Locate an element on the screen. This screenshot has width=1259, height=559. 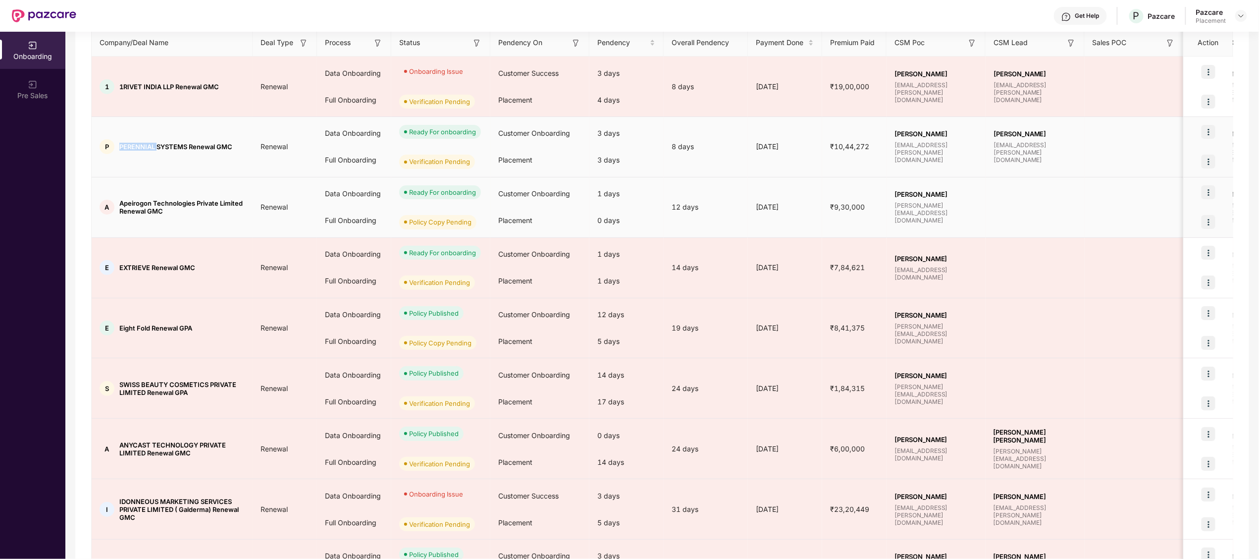
div: 5 days is located at coordinates (627, 341).